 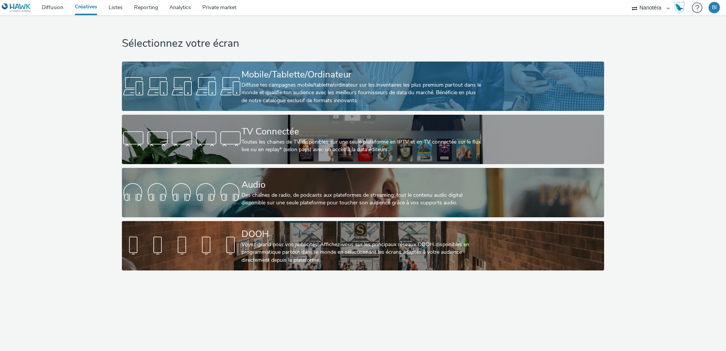 What do you see at coordinates (361, 131) in the screenshot?
I see `div: TV Connectée` at bounding box center [361, 131].